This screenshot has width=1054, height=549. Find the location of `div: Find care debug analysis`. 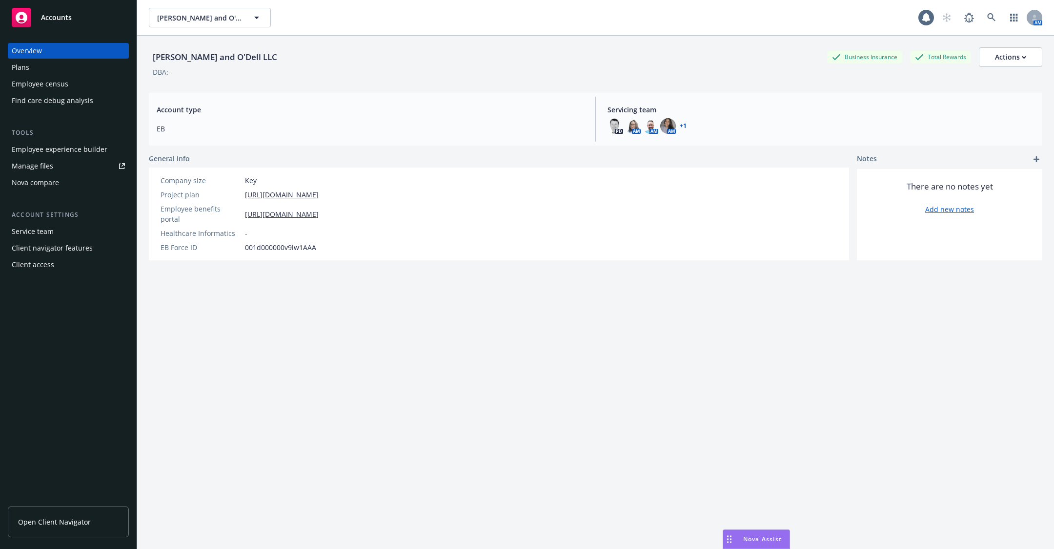

div: Find care debug analysis is located at coordinates (52, 101).